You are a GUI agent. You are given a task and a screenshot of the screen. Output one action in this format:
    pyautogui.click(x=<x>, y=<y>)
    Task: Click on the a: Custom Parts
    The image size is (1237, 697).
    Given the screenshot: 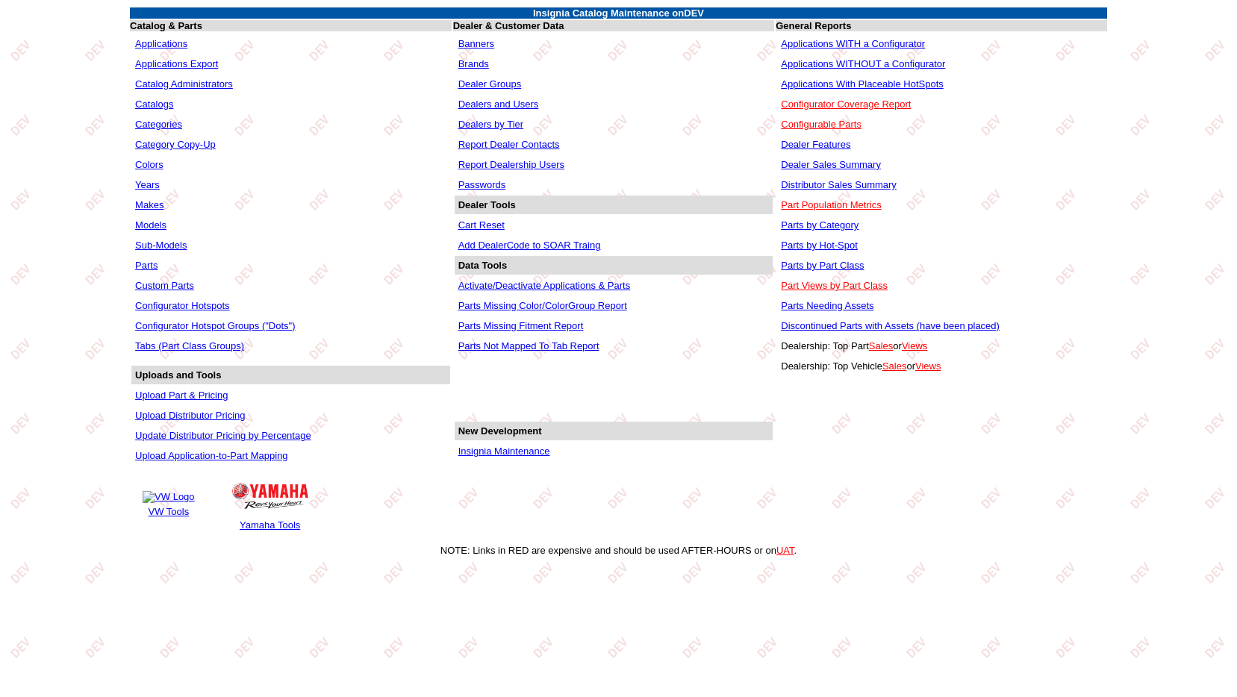 What is the action you would take?
    pyautogui.click(x=164, y=285)
    